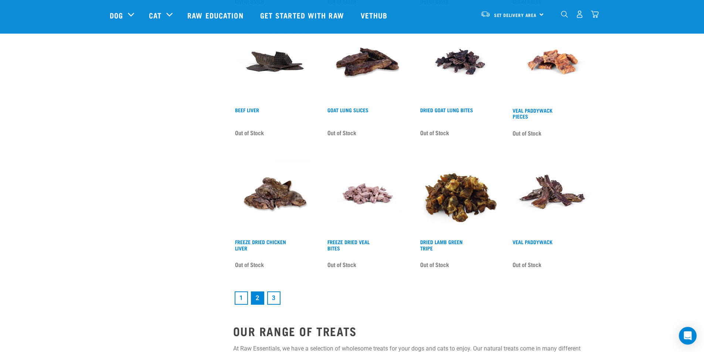 The width and height of the screenshot is (704, 352). What do you see at coordinates (275, 194) in the screenshot?
I see `img: 16327` at bounding box center [275, 194].